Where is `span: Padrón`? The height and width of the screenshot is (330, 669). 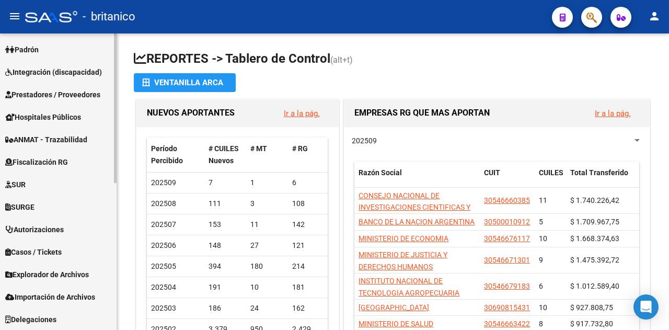
span: Padrón is located at coordinates (22, 50).